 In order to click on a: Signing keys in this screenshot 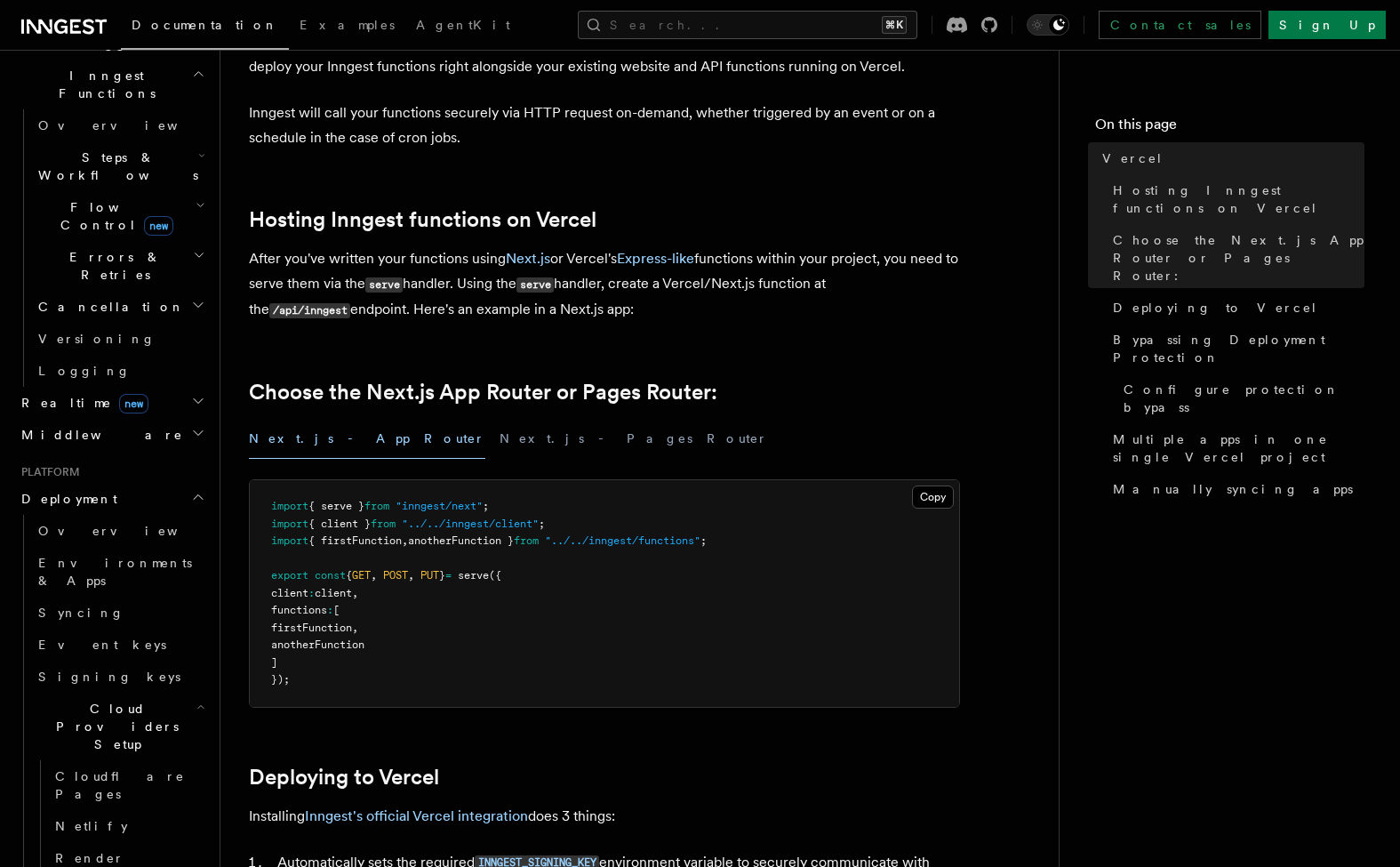, I will do `click(120, 677)`.